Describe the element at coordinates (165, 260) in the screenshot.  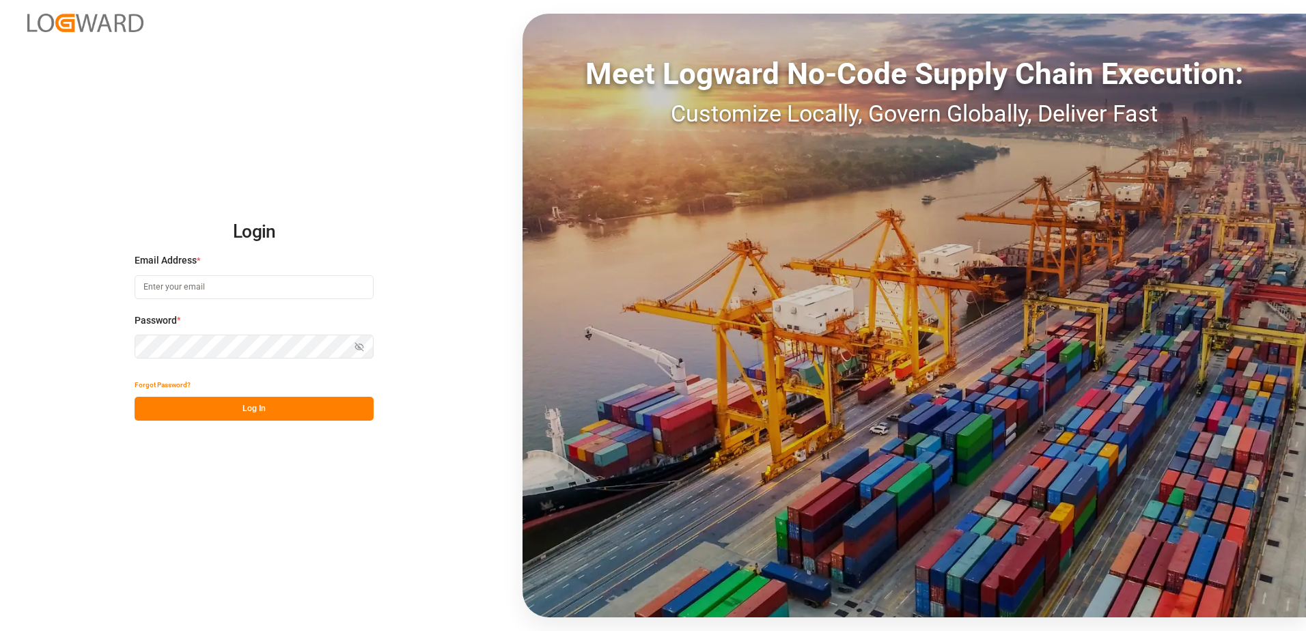
I see `span: Email Address` at that location.